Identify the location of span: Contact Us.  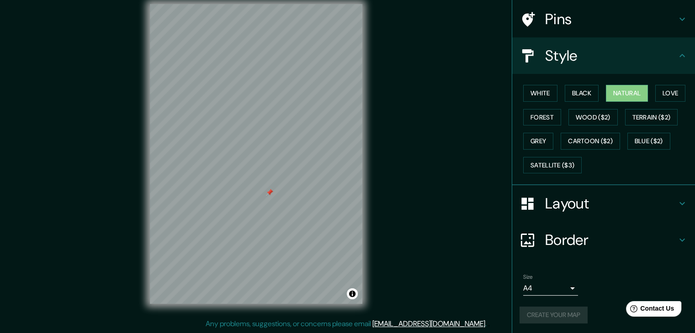
(43, 11).